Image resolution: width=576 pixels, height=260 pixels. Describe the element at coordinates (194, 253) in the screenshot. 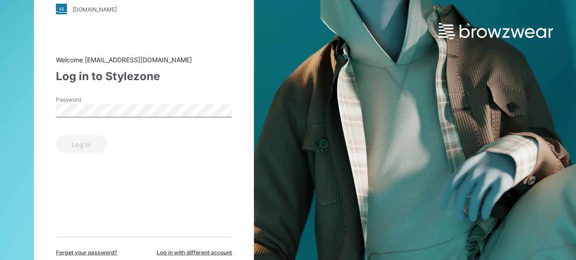

I see `span: Log in with different account` at that location.